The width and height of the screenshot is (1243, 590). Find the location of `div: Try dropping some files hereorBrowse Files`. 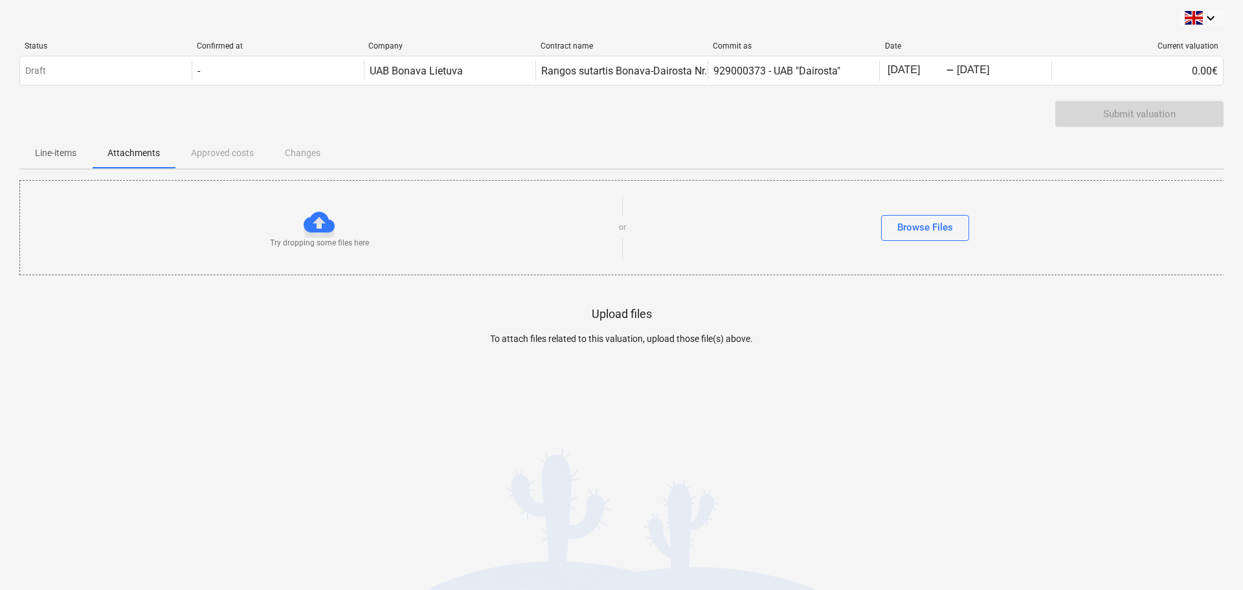

div: Try dropping some files hereorBrowse Files is located at coordinates (622, 227).